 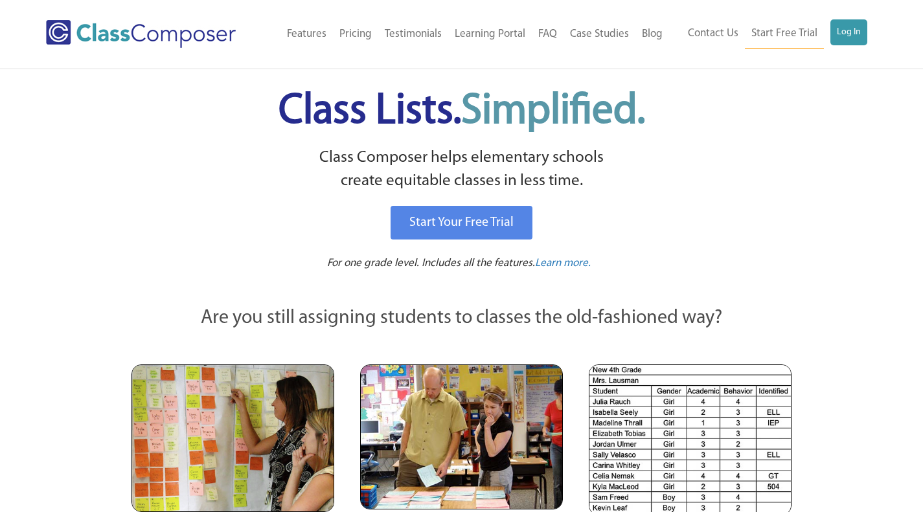 What do you see at coordinates (490, 34) in the screenshot?
I see `a: Learning Portal` at bounding box center [490, 34].